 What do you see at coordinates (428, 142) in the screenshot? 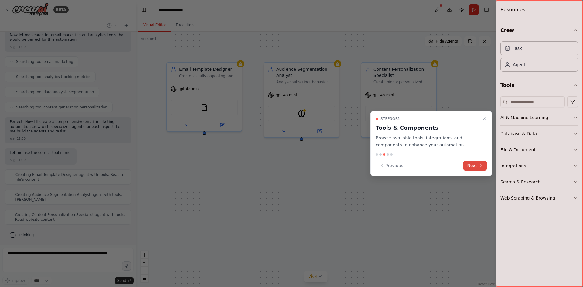
I see `p: Browse available tools, integrations, and components to enhance your automation.` at bounding box center [428, 142].